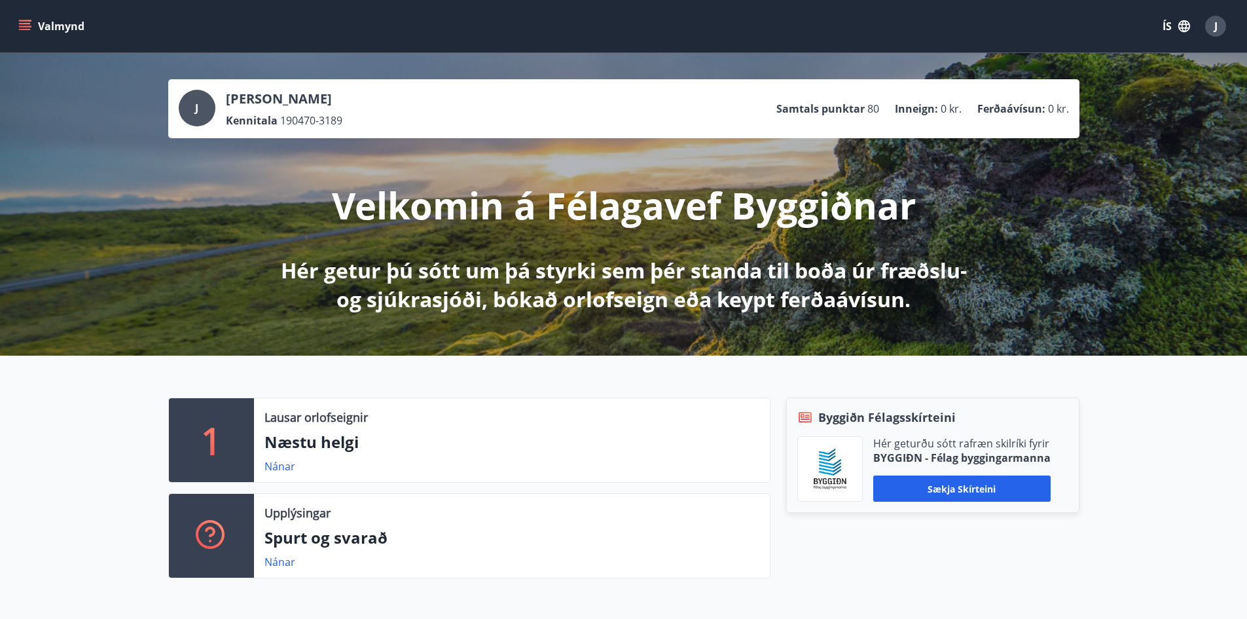 The height and width of the screenshot is (619, 1247). I want to click on span: Byggiðn Félagsskírteini, so click(887, 417).